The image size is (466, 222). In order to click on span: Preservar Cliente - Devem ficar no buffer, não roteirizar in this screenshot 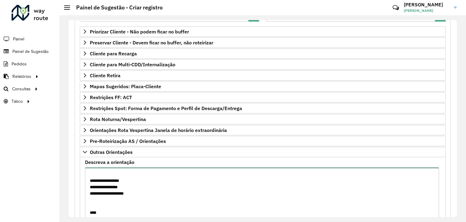, I will do `click(152, 43)`.